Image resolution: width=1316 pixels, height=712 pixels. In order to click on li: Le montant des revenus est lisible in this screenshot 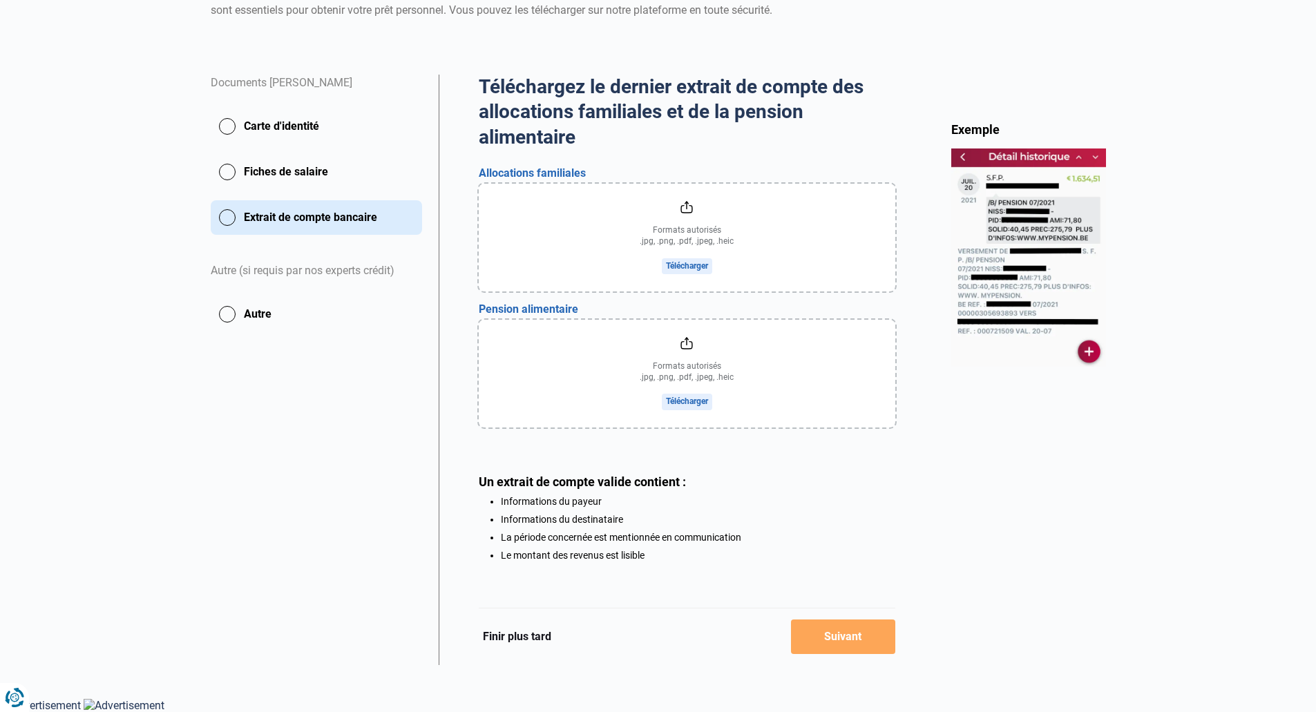, I will do `click(698, 555)`.